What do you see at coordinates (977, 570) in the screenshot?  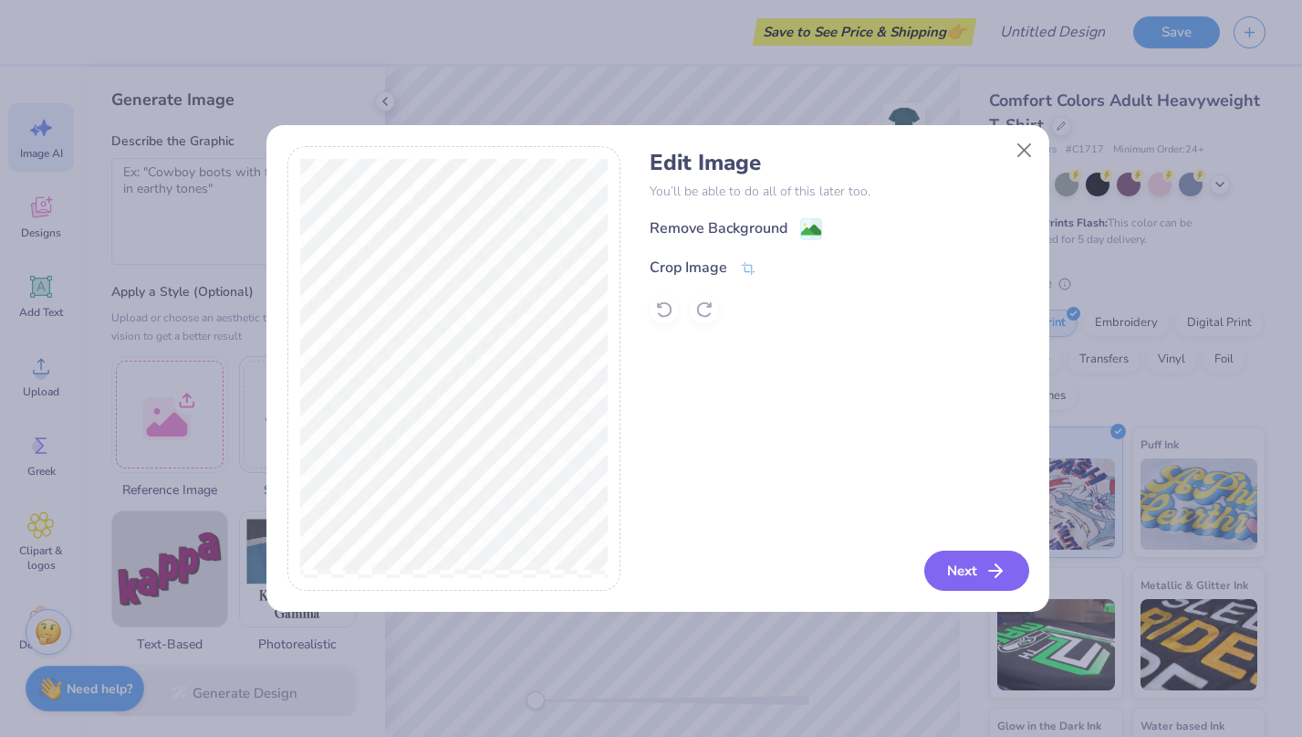 I see `button: Next` at bounding box center [977, 570].